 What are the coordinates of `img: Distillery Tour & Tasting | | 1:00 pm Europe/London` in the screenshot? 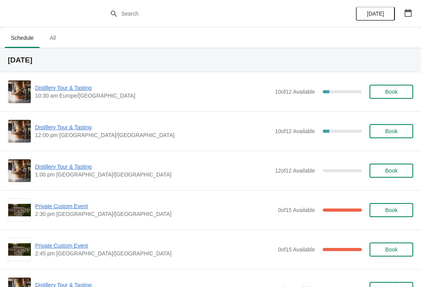 It's located at (19, 170).